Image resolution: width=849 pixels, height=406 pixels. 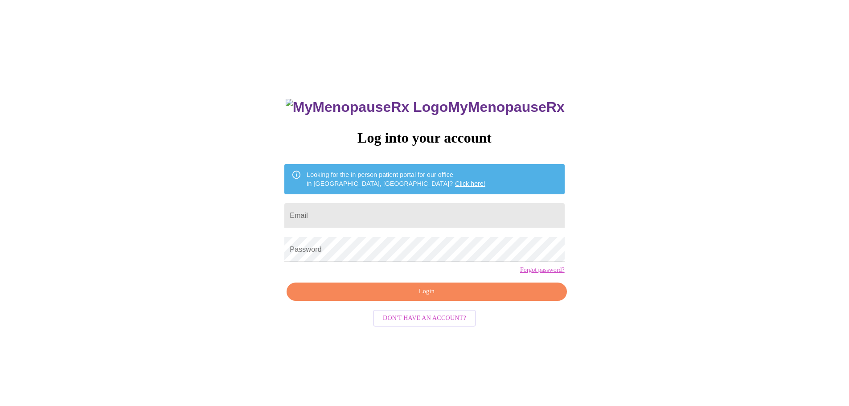 I want to click on span: Don't have an account?, so click(x=424, y=318).